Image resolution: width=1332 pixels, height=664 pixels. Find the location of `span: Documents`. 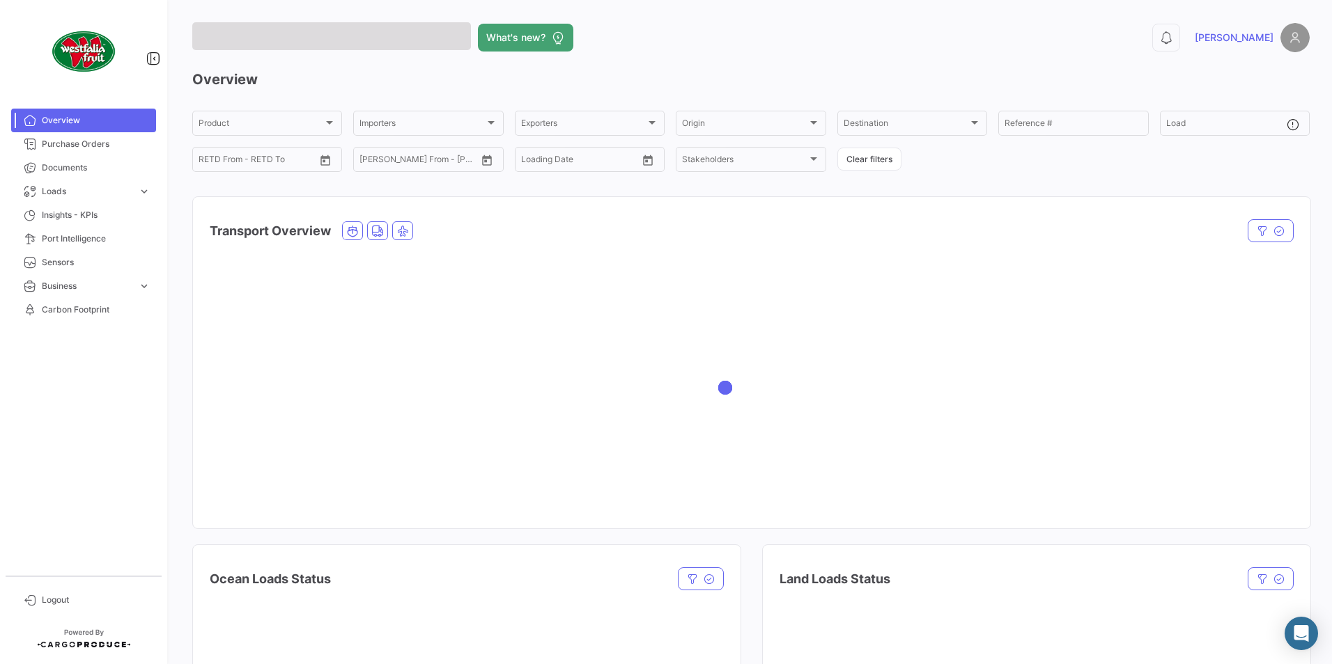

span: Documents is located at coordinates (96, 168).